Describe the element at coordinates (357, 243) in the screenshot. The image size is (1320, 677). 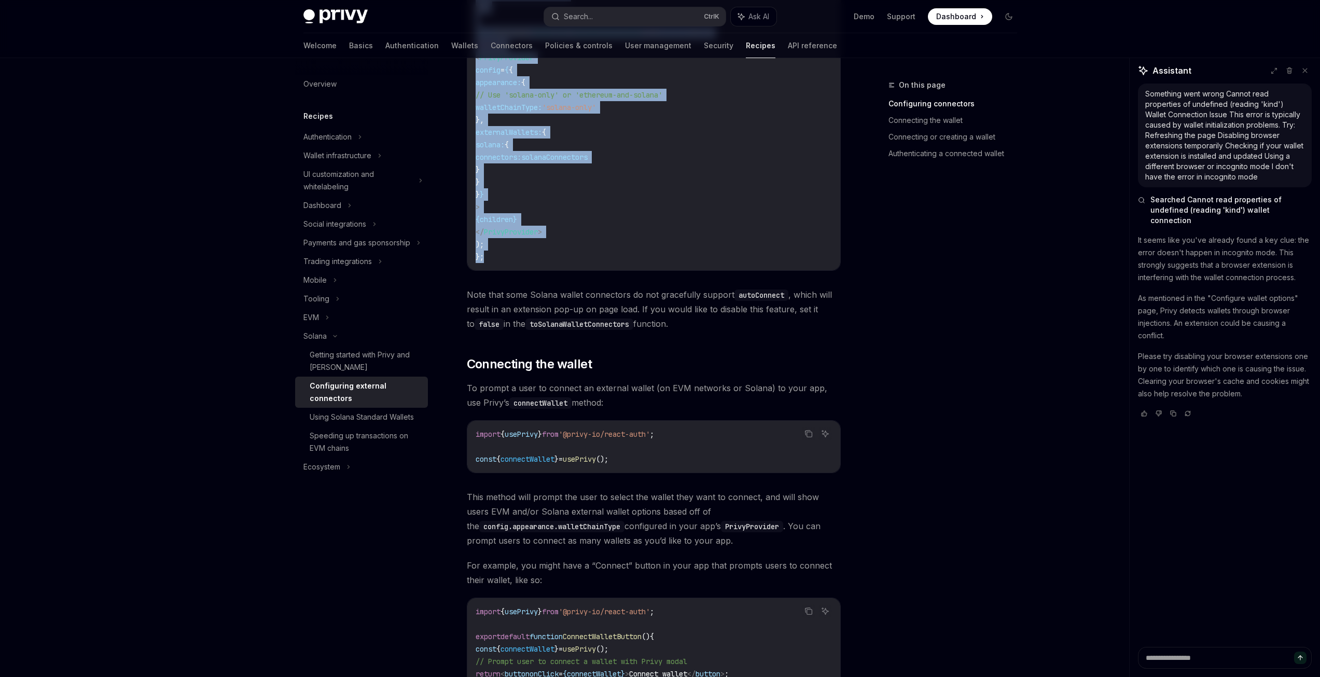
I see `div: Payments and gas sponsorship` at that location.